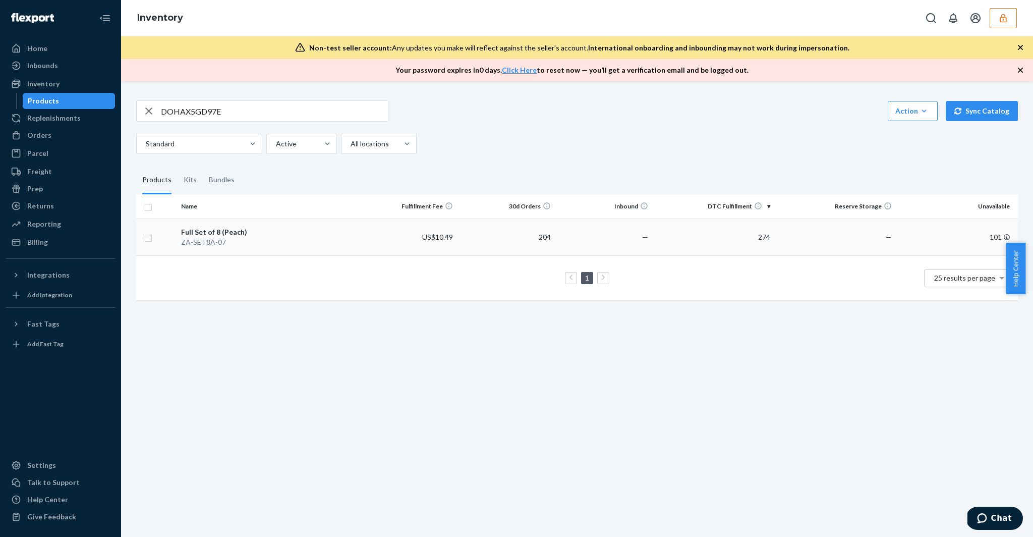  What do you see at coordinates (221, 180) in the screenshot?
I see `div: Bundles` at bounding box center [221, 180].